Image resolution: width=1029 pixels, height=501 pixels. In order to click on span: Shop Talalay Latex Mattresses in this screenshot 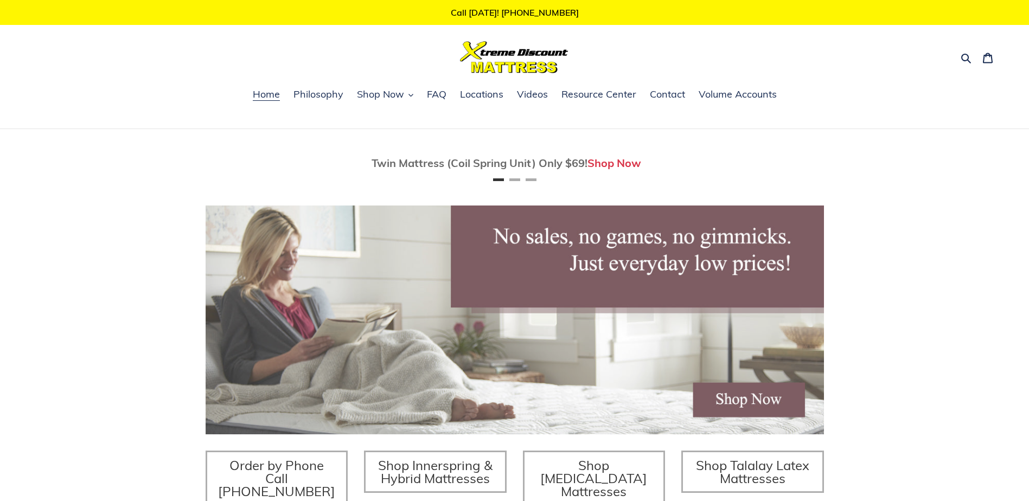, I will do `click(752, 472)`.